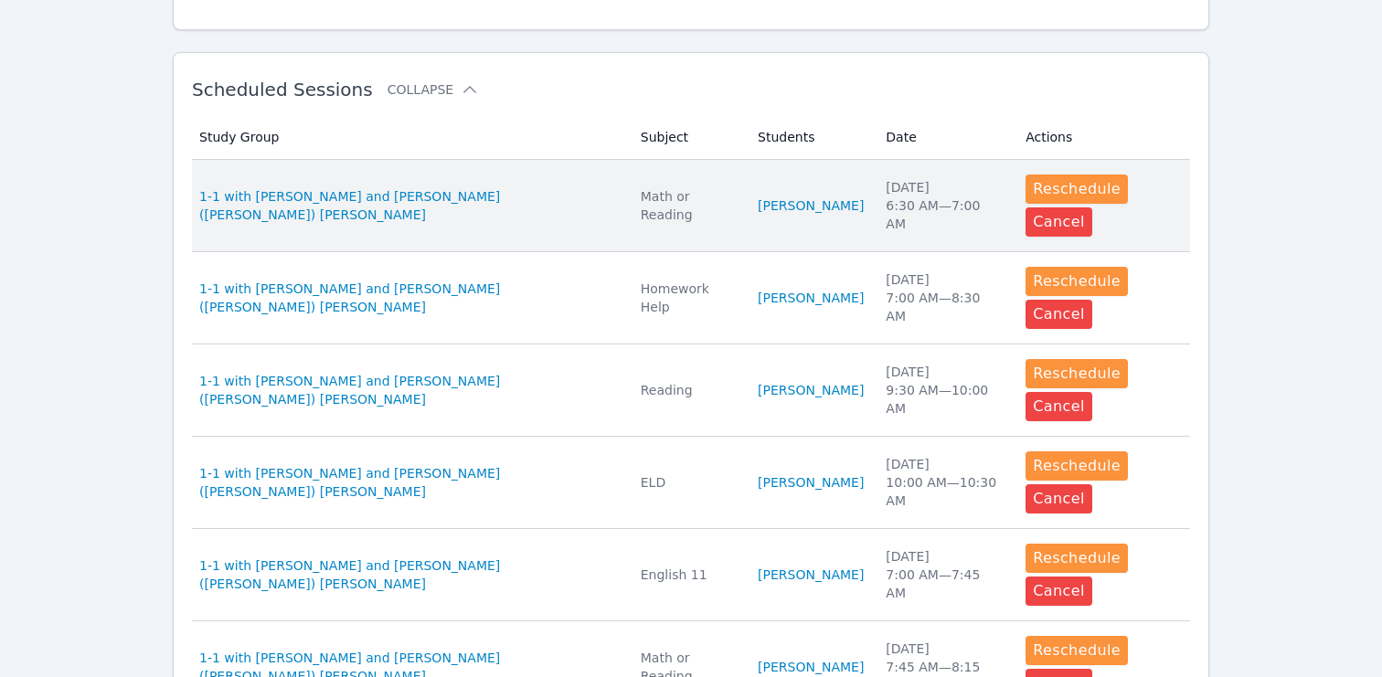 This screenshot has width=1382, height=677. Describe the element at coordinates (810, 137) in the screenshot. I see `th: Students` at that location.